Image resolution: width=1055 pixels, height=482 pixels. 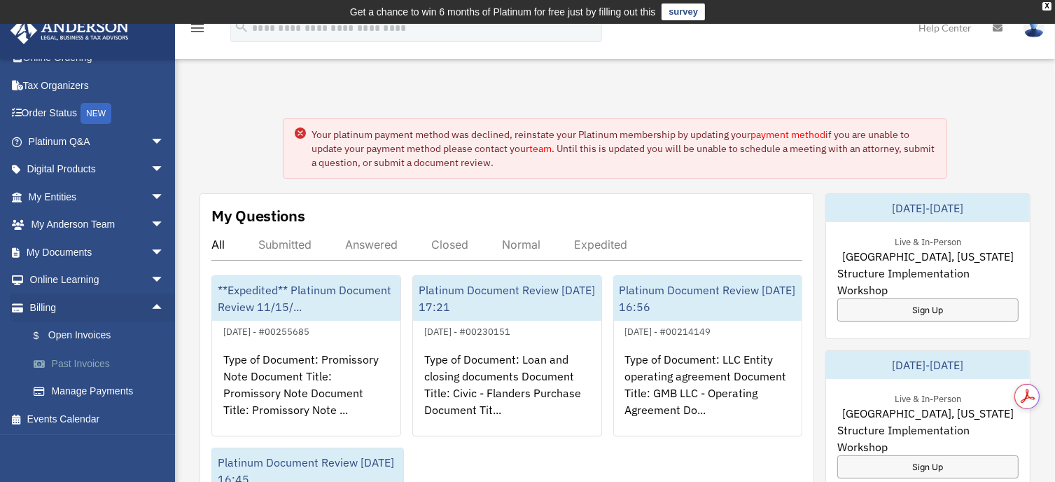 What do you see at coordinates (97, 141) in the screenshot?
I see `a: Platinum Q&Aarrow_drop_down` at bounding box center [97, 141].